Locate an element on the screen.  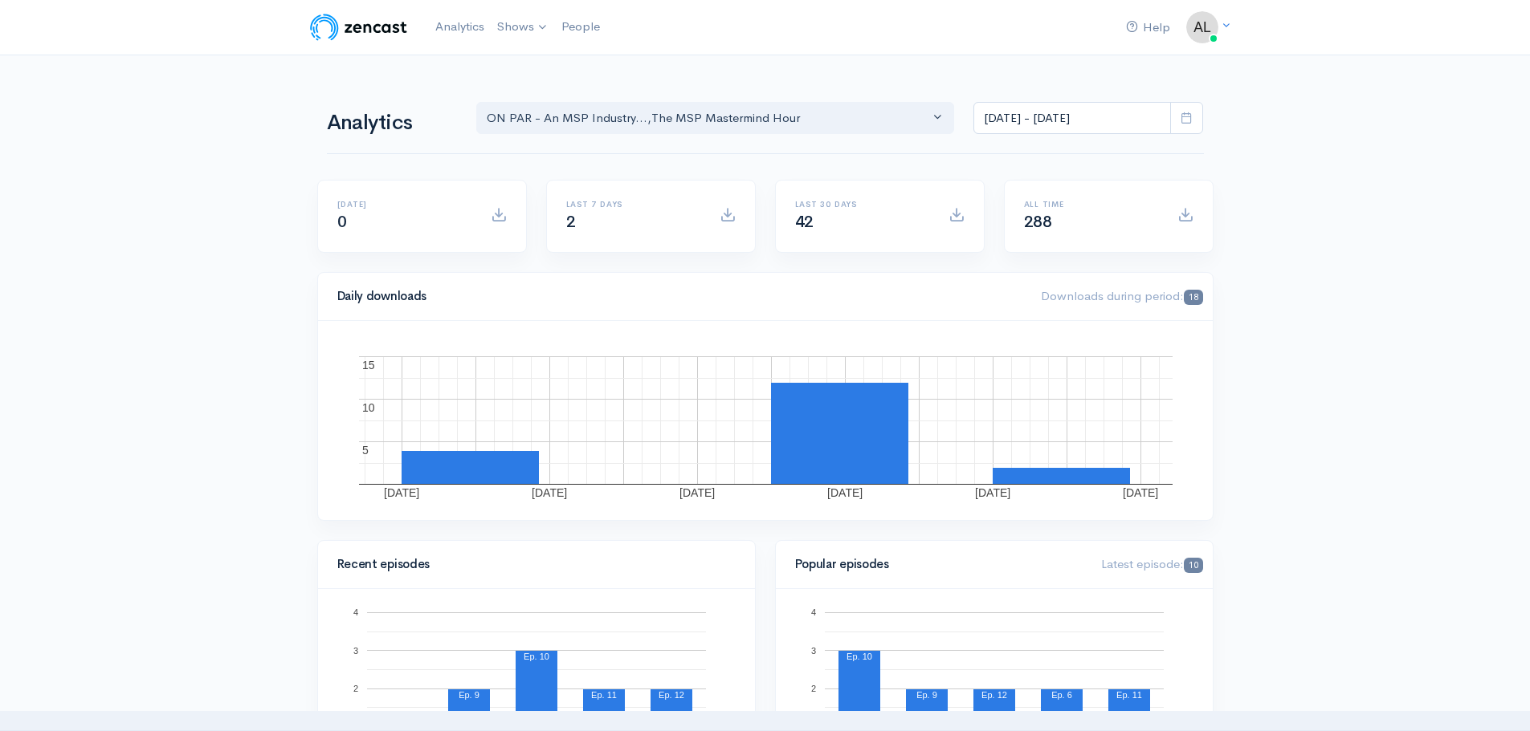
h1: Analytics is located at coordinates (392, 123).